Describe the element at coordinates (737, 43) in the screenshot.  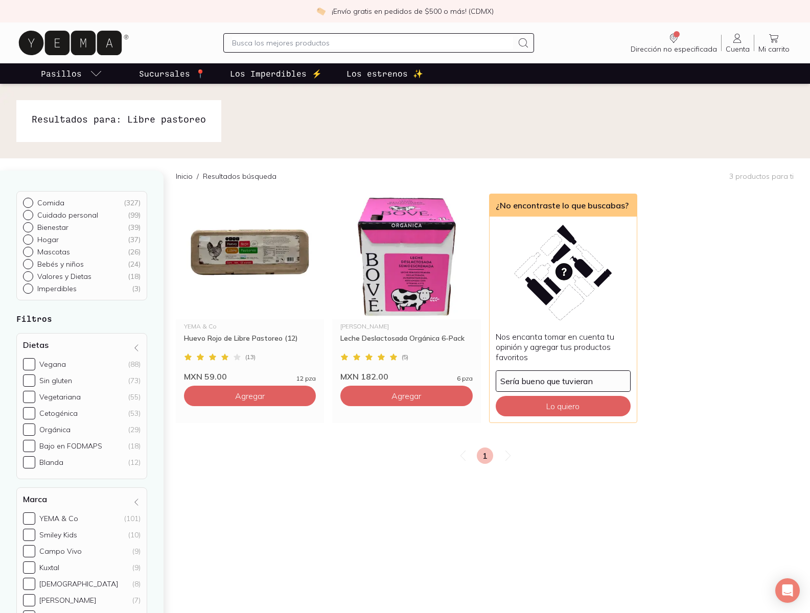
I see `a: Cuenta` at that location.